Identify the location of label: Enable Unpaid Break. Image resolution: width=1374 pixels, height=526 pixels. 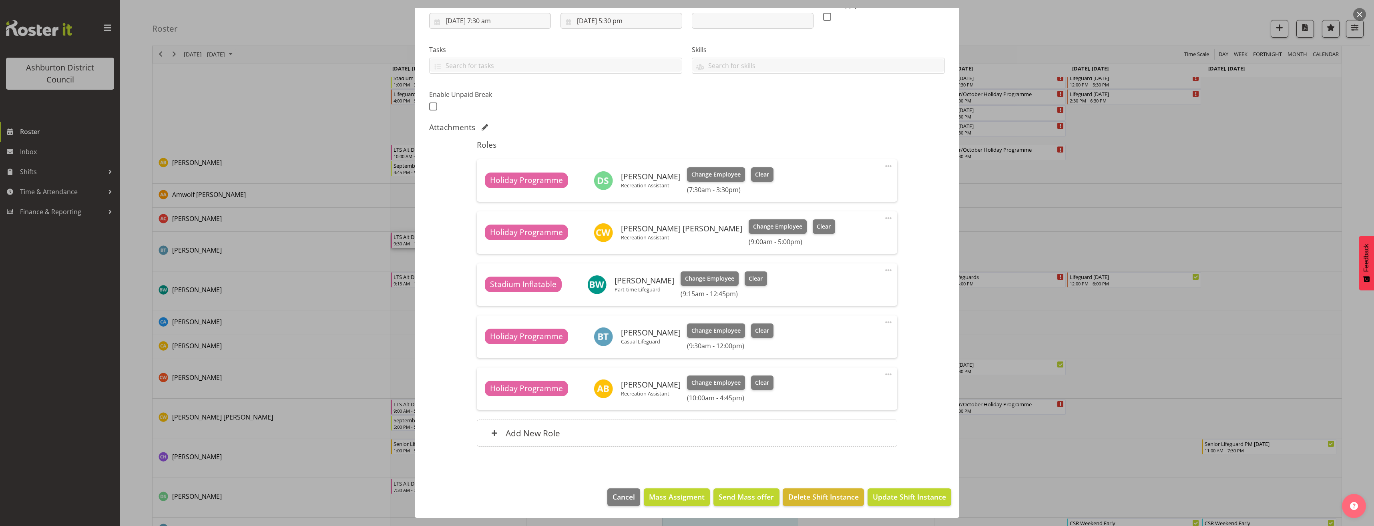
(490, 94).